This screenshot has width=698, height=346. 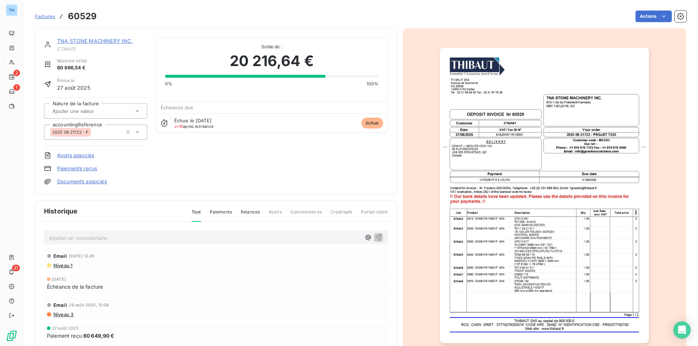 What do you see at coordinates (177, 108) in the screenshot?
I see `span: Échéance due` at bounding box center [177, 108].